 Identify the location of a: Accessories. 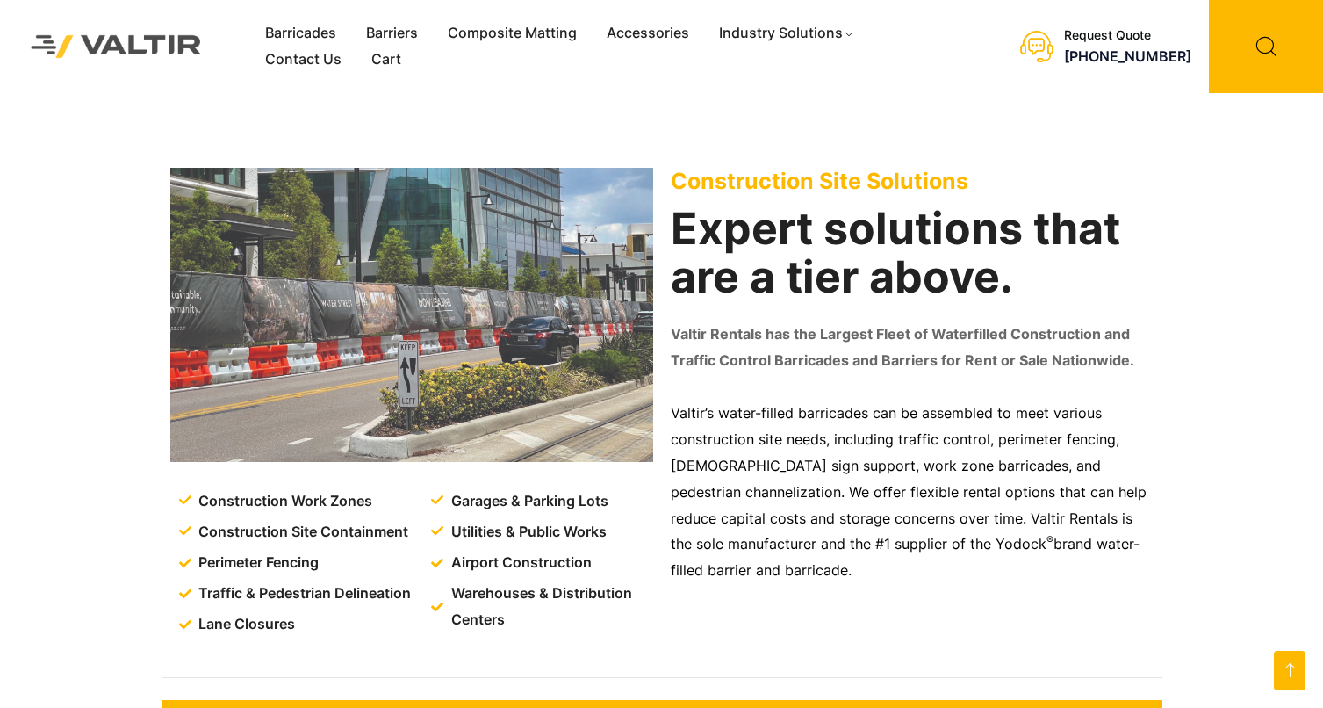
(648, 33).